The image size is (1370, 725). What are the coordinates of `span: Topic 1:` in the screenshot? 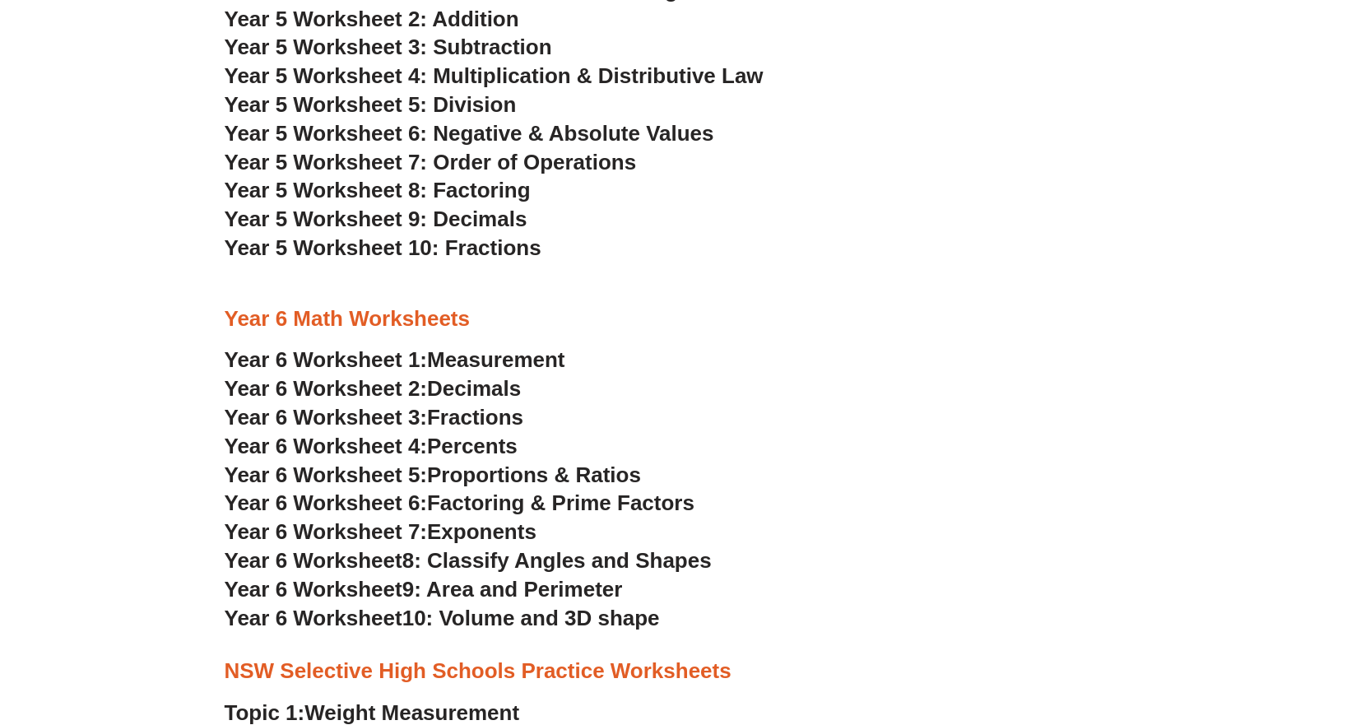 It's located at (265, 712).